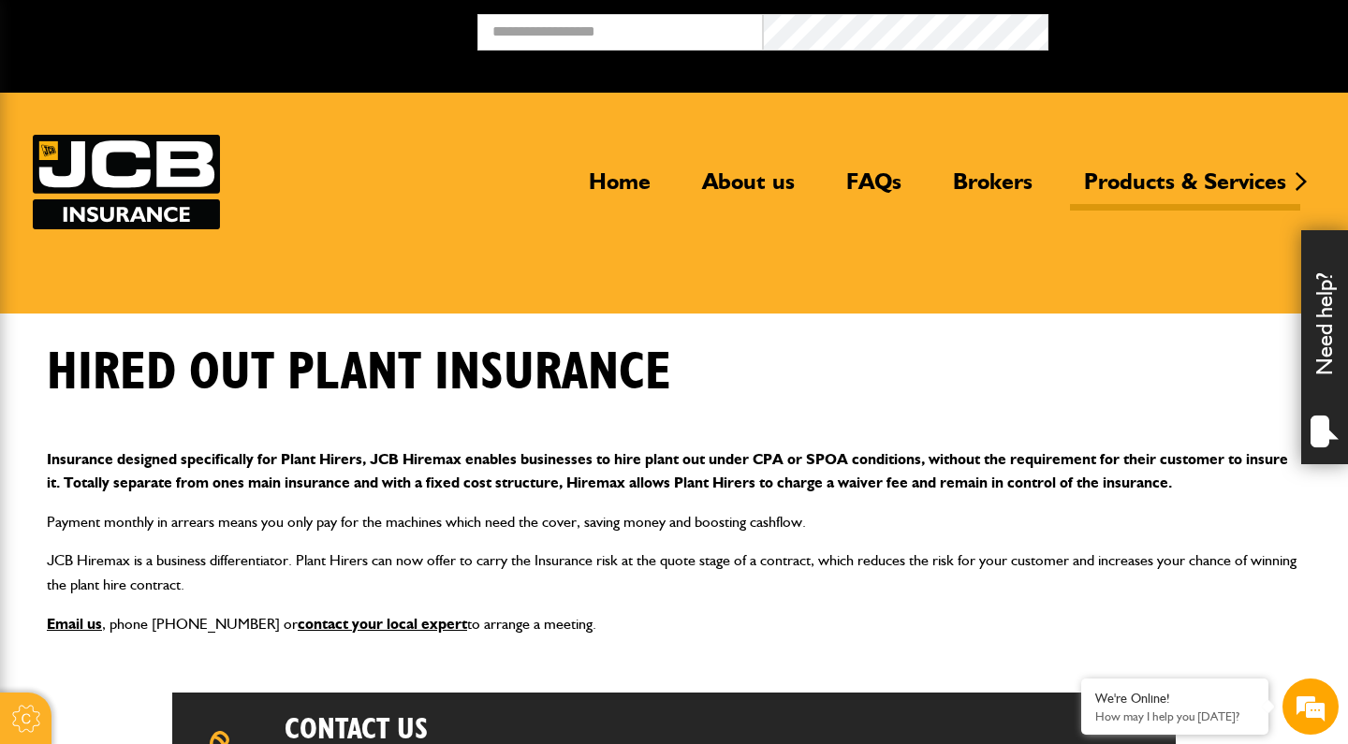 This screenshot has width=1348, height=744. Describe the element at coordinates (126, 182) in the screenshot. I see `img: JCB Insurance Services logo` at that location.